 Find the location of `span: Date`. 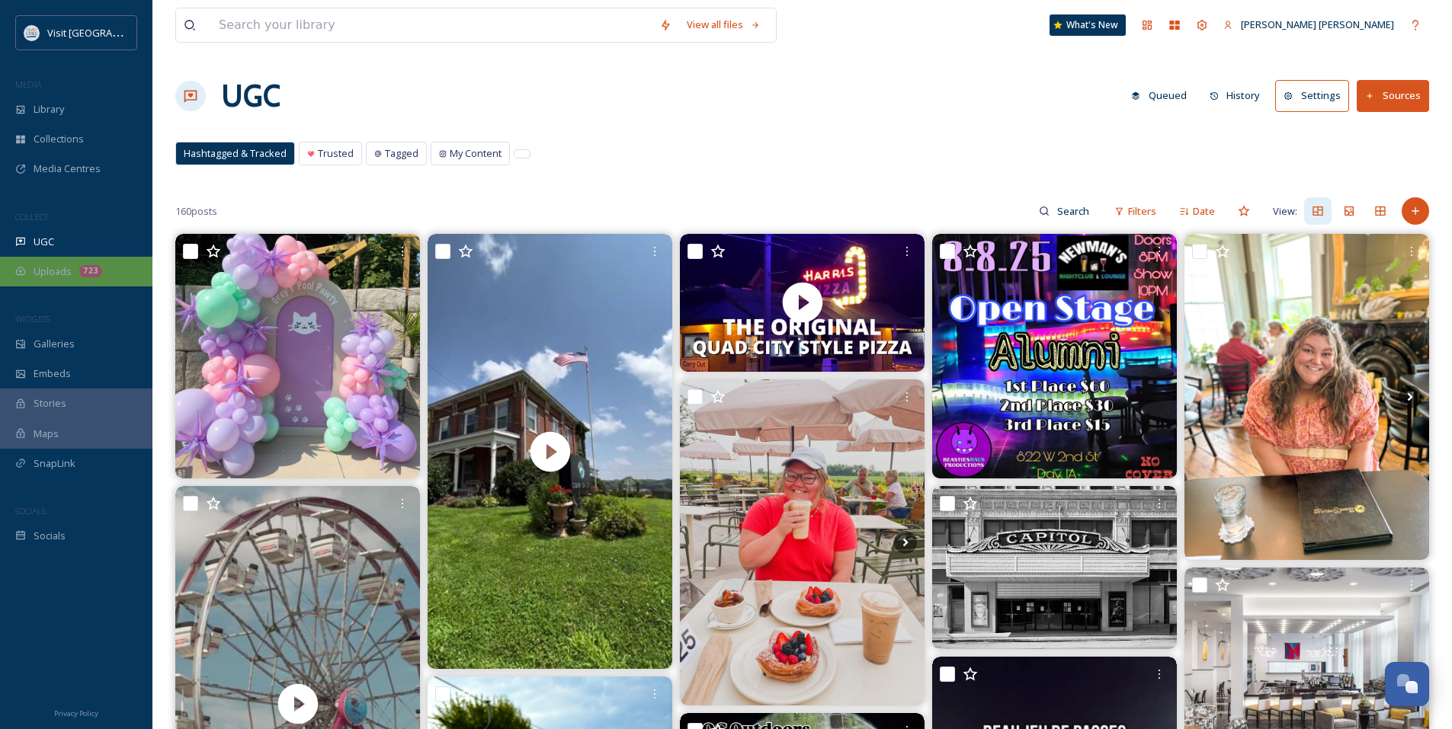

span: Date is located at coordinates (1203, 211).